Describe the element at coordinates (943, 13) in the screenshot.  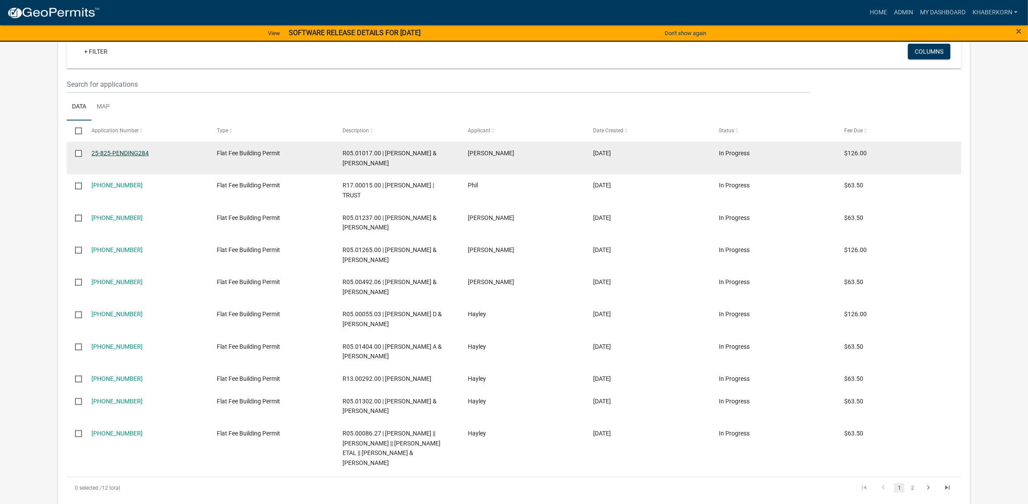
I see `a: My Dashboard` at that location.